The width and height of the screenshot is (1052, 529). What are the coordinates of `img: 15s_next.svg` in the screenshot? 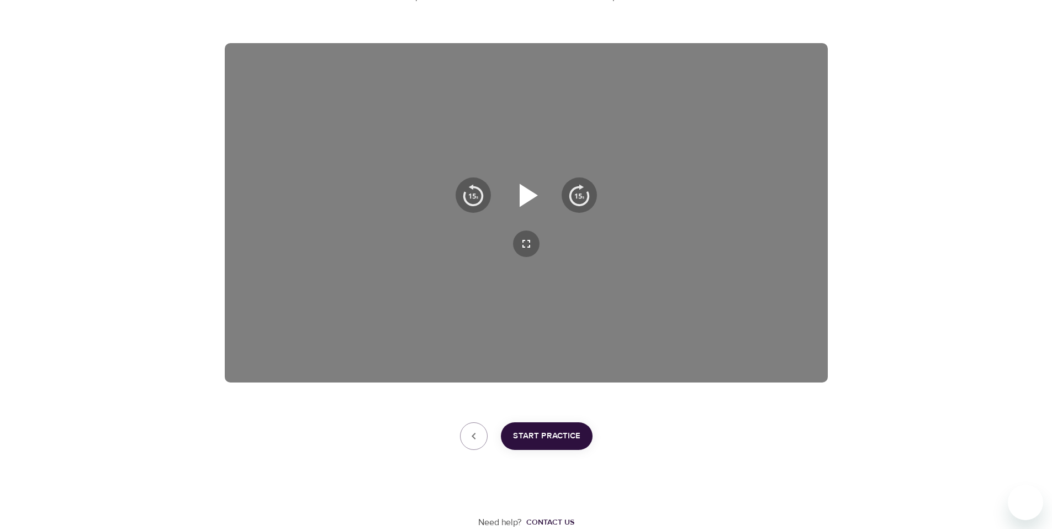 It's located at (579, 195).